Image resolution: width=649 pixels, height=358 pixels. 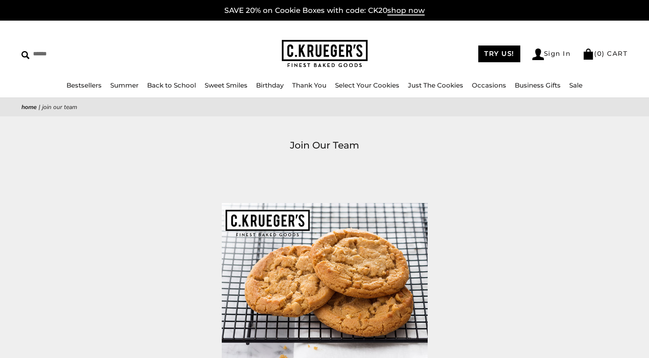 I want to click on a: Thank You, so click(x=309, y=85).